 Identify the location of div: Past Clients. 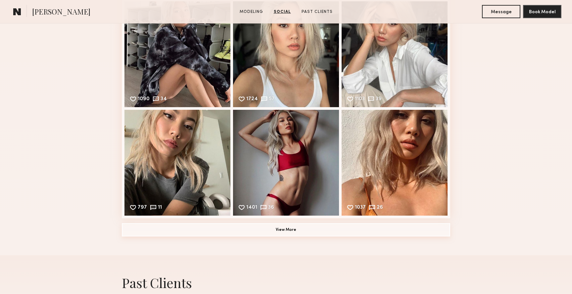
(286, 283).